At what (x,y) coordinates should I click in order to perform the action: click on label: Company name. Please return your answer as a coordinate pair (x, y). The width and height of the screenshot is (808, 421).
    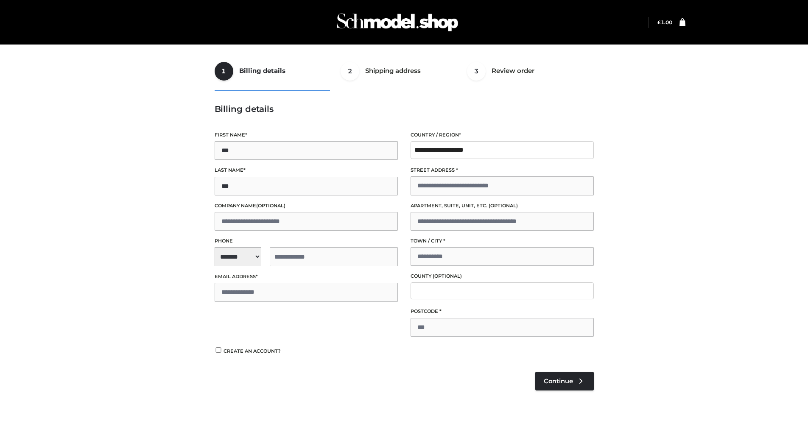
    Looking at the image, I should click on (306, 206).